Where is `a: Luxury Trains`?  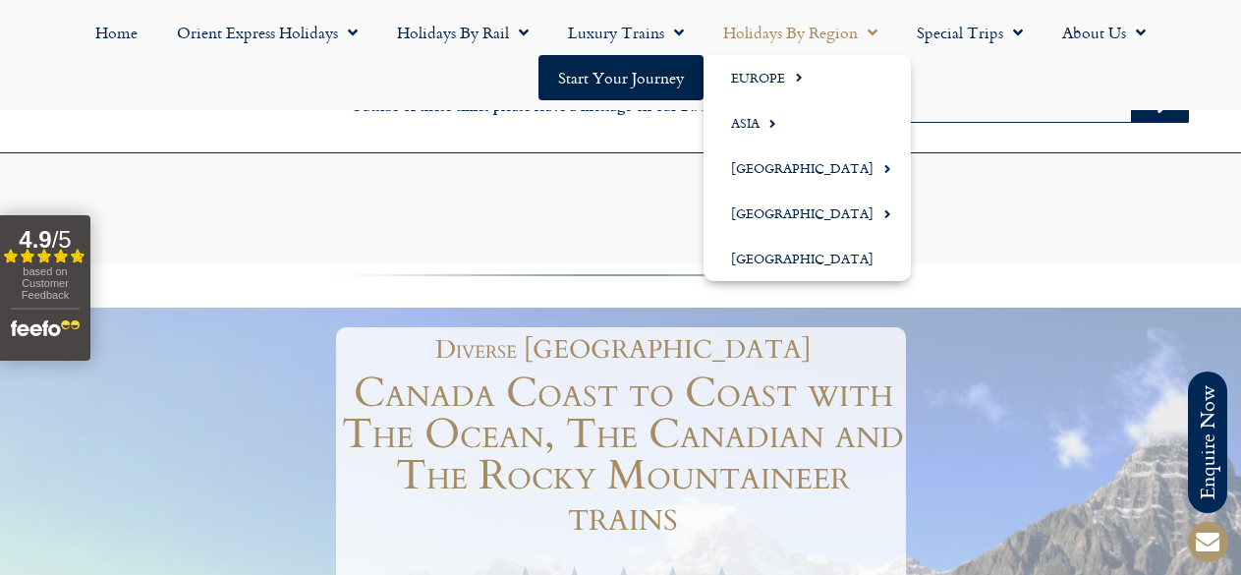
a: Luxury Trains is located at coordinates (626, 32).